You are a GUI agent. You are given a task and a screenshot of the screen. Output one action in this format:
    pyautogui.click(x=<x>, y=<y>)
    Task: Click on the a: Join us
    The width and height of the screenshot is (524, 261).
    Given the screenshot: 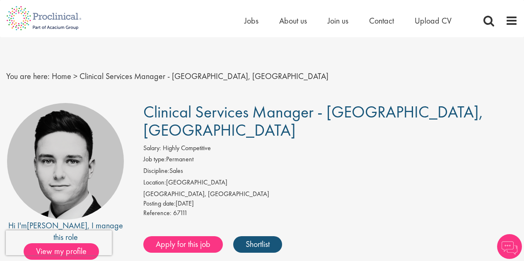 What is the action you would take?
    pyautogui.click(x=338, y=21)
    